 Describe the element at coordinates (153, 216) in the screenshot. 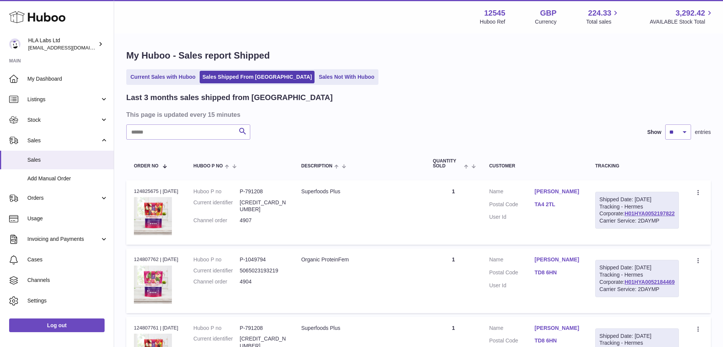

I see `img: 125451756937823.jpg` at that location.